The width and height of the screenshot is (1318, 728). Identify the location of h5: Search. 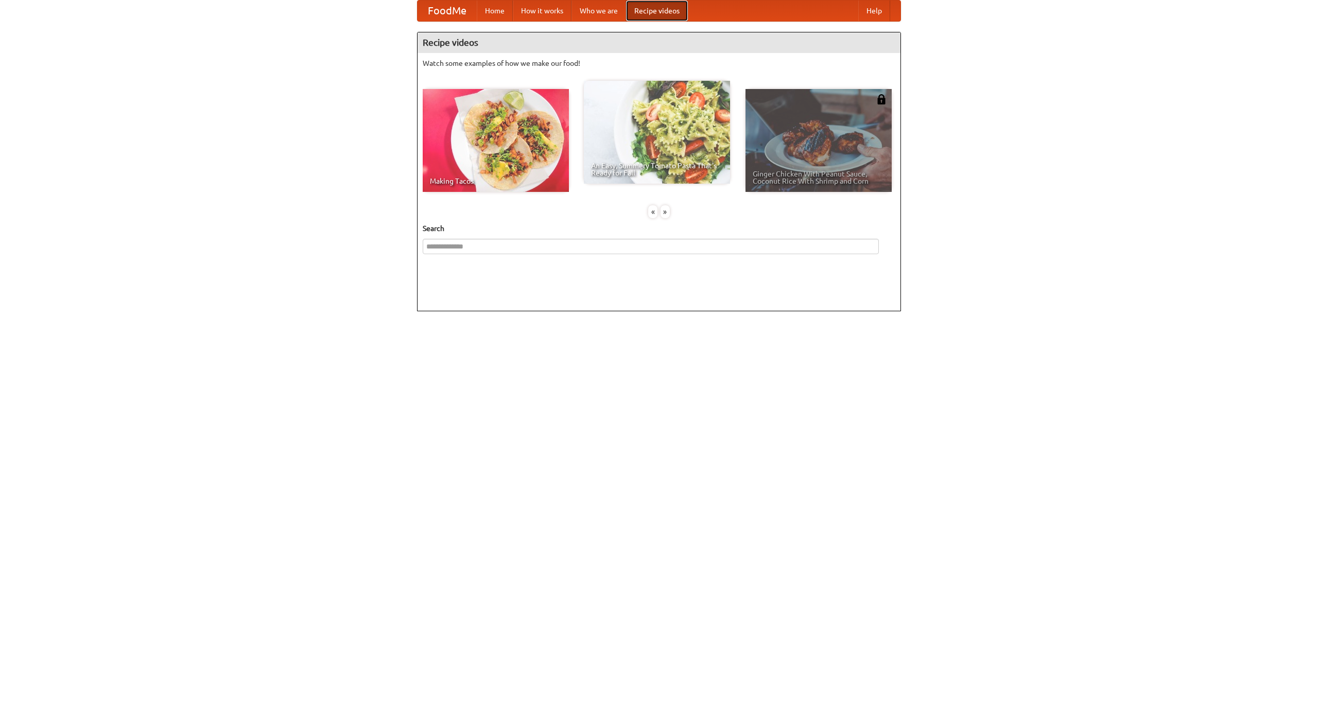
(659, 229).